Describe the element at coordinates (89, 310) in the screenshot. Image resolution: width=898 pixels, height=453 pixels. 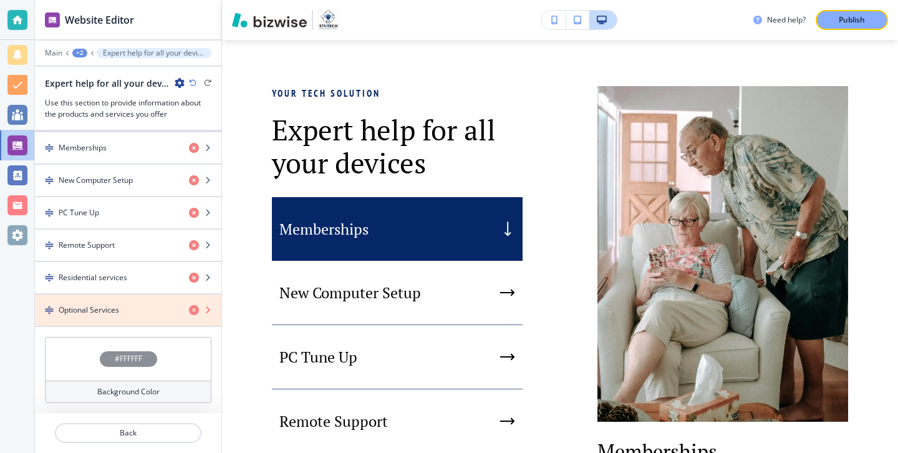
I see `h4: Optional Services` at that location.